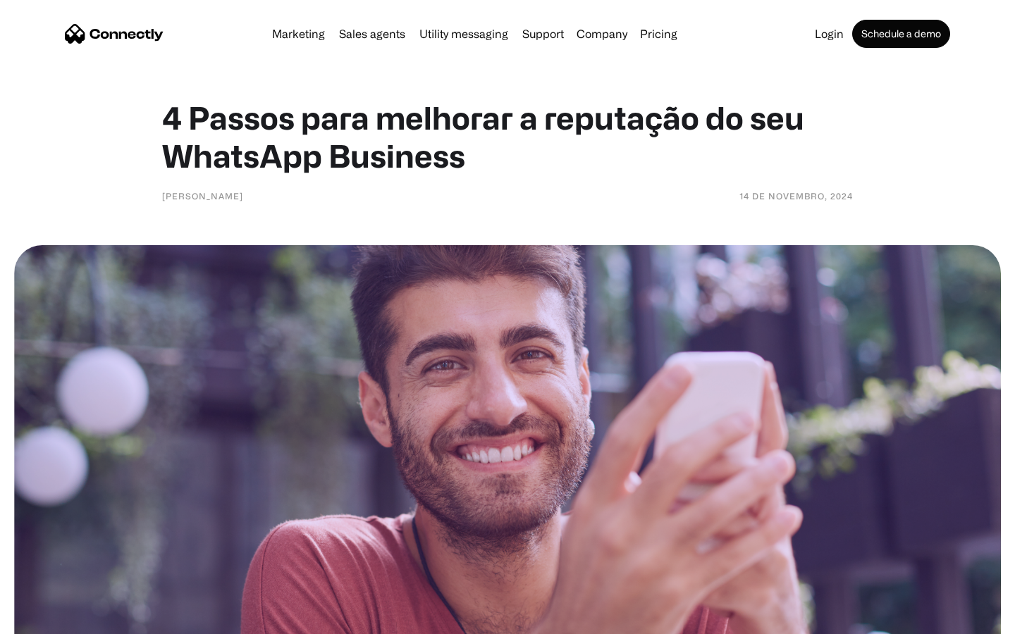 This screenshot has width=1015, height=634. Describe the element at coordinates (372, 34) in the screenshot. I see `a: Sales agents` at that location.